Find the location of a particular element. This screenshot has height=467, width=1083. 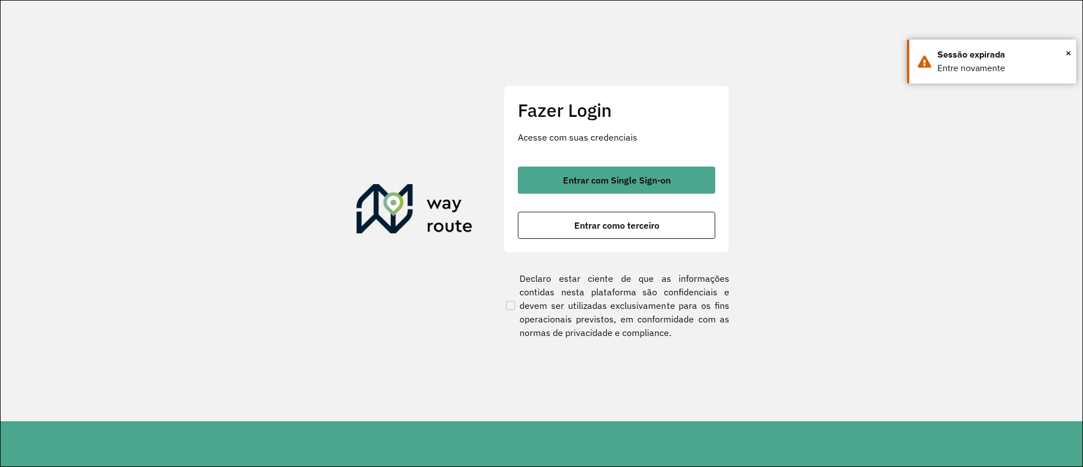

button: Close is located at coordinates (1069, 53).